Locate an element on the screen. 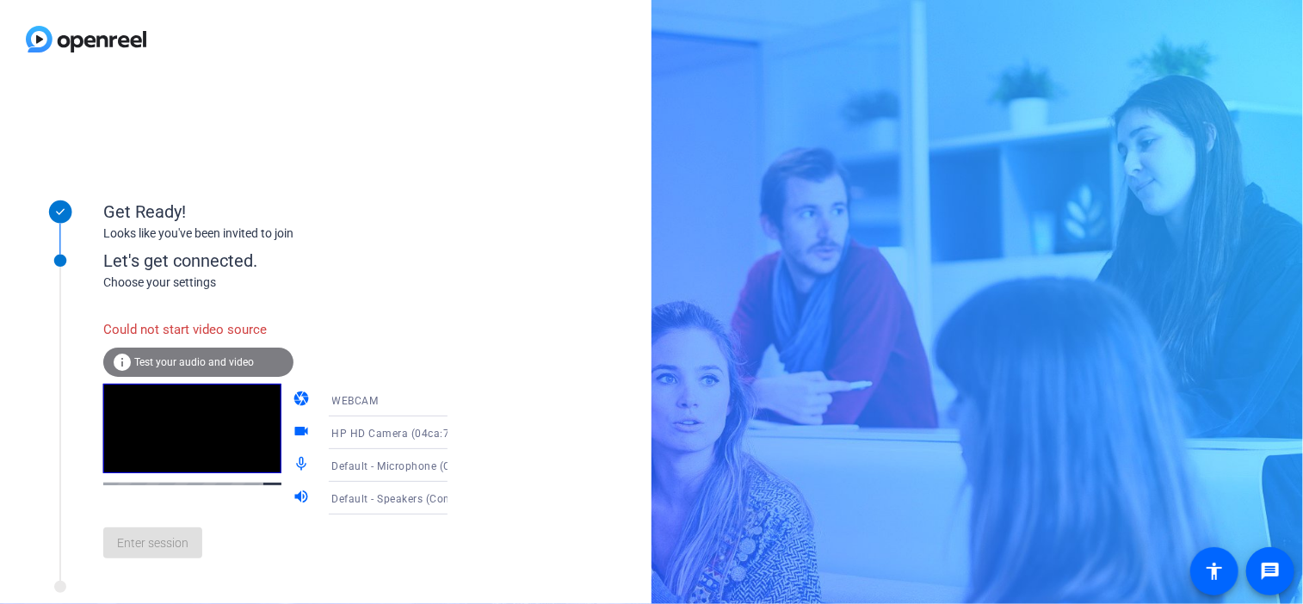 Image resolution: width=1303 pixels, height=604 pixels. mat-icon: camera is located at coordinates (304, 400).